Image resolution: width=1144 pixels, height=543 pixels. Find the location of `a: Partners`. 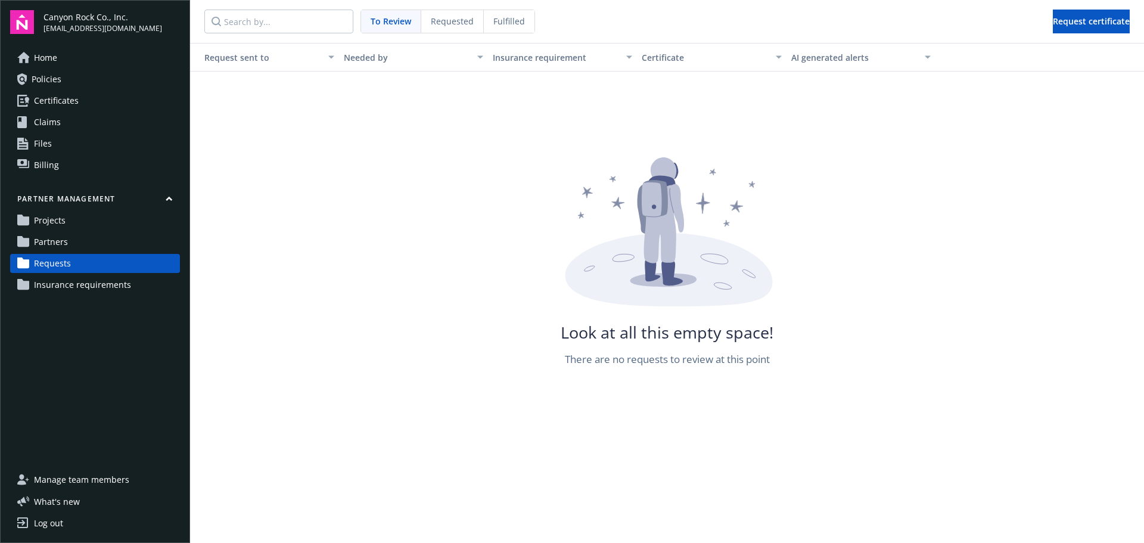

a: Partners is located at coordinates (95, 242).